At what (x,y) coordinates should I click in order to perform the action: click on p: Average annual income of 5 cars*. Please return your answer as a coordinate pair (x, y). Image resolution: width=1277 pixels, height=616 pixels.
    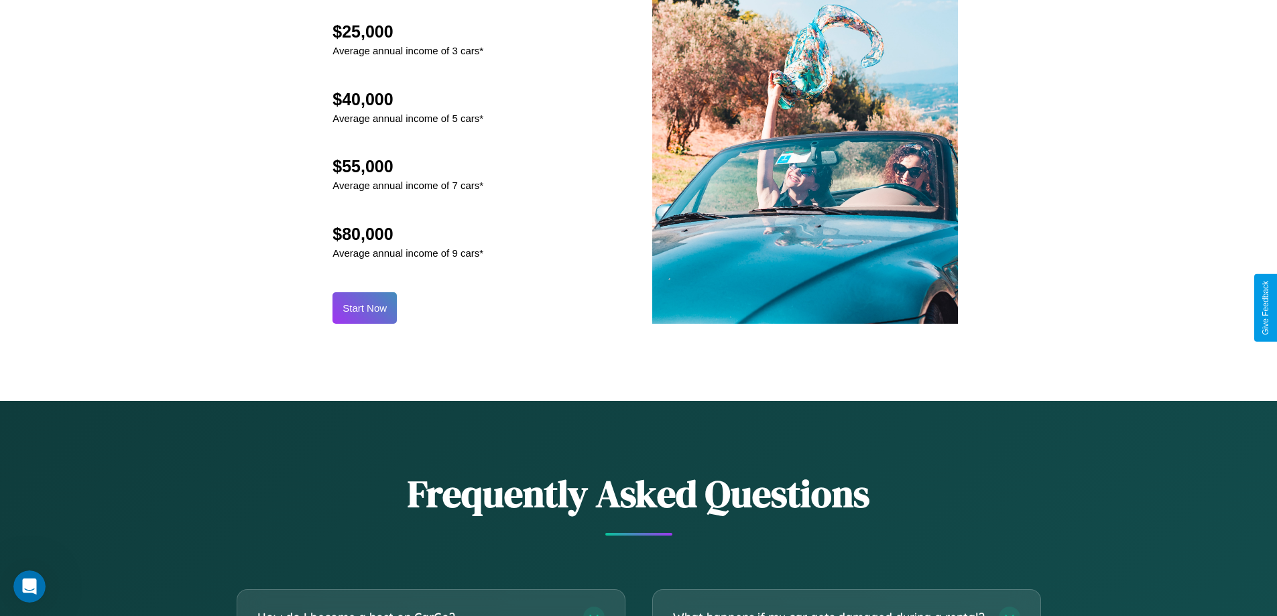
    Looking at the image, I should click on (408, 118).